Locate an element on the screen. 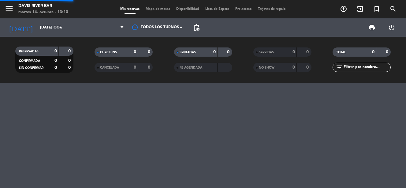 The height and width of the screenshot is (188, 406). span: Lista de Espera is located at coordinates (217, 9).